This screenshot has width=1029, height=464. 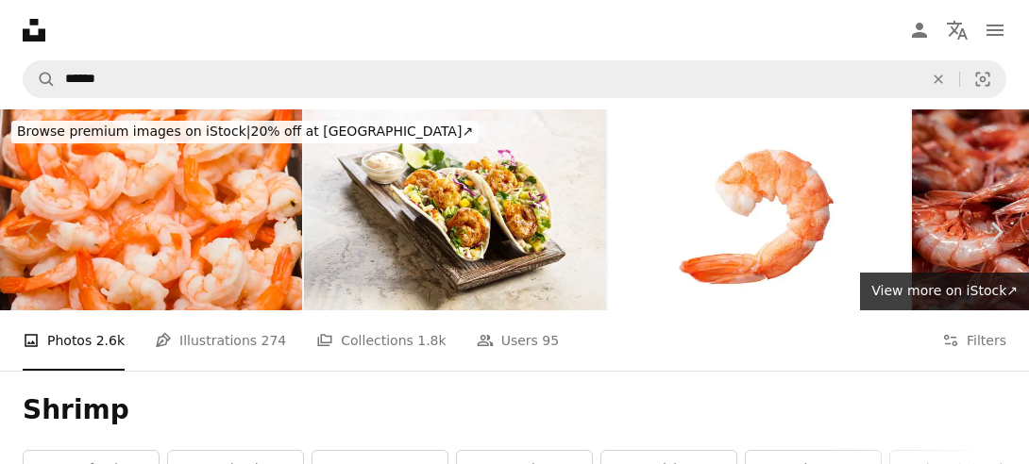 What do you see at coordinates (133, 131) in the screenshot?
I see `span: Browse premium images on iStock |` at bounding box center [133, 131].